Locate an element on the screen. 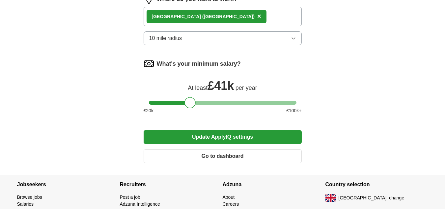  a: Salaries is located at coordinates (25, 204).